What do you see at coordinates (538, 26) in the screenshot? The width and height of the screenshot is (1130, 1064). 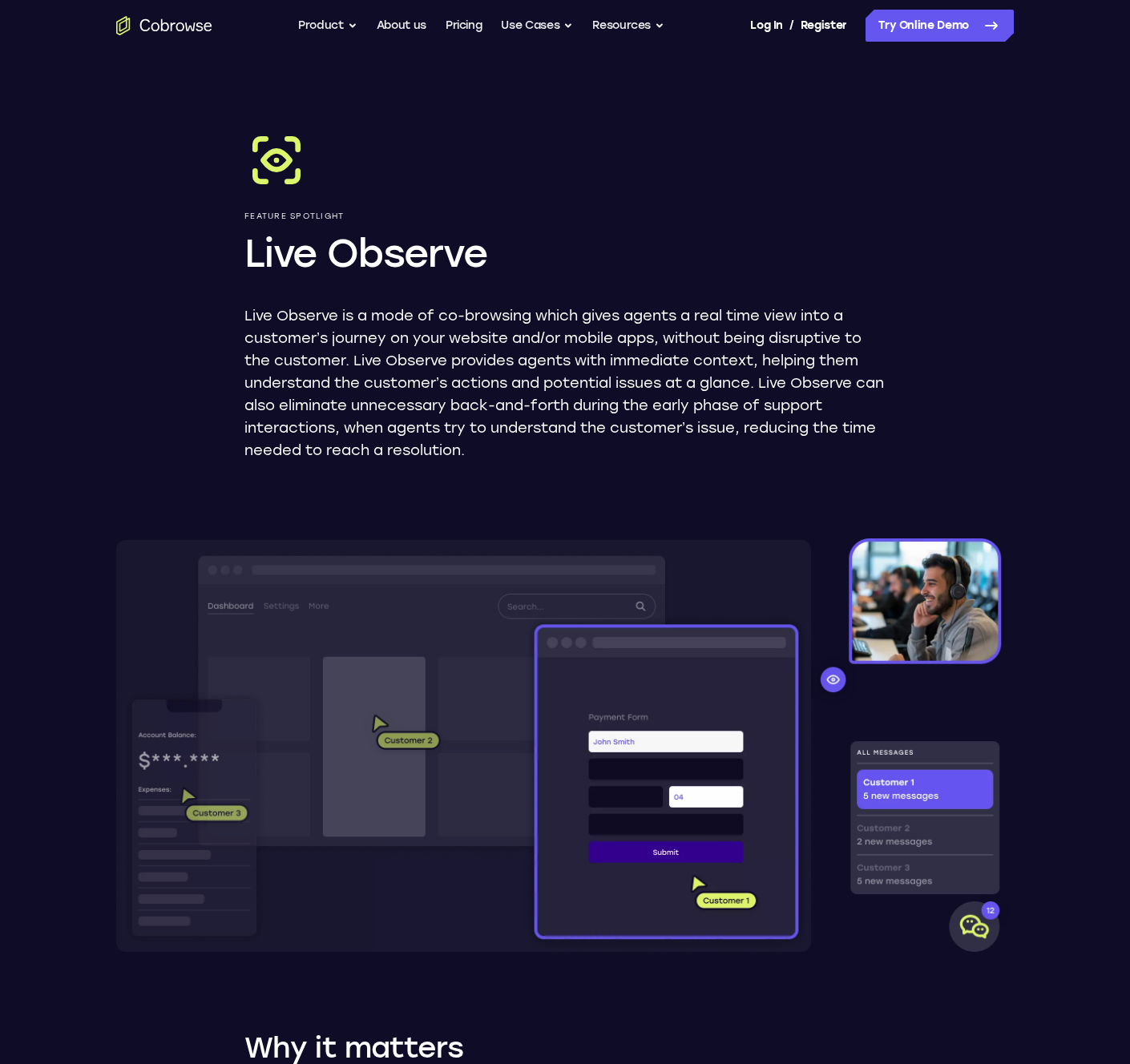 I see `button: Use Cases` at bounding box center [538, 26].